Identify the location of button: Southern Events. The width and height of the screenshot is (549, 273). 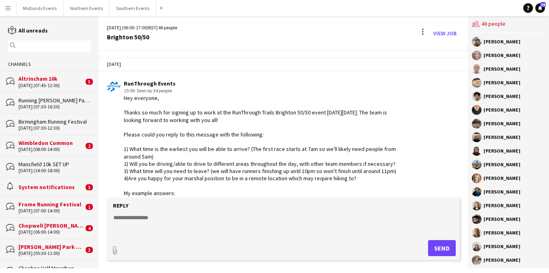
(133, 8).